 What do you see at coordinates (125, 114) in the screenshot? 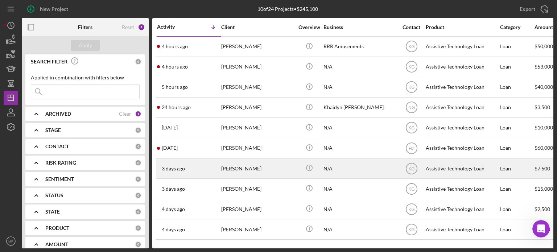
I see `div: Clear` at bounding box center [125, 114].